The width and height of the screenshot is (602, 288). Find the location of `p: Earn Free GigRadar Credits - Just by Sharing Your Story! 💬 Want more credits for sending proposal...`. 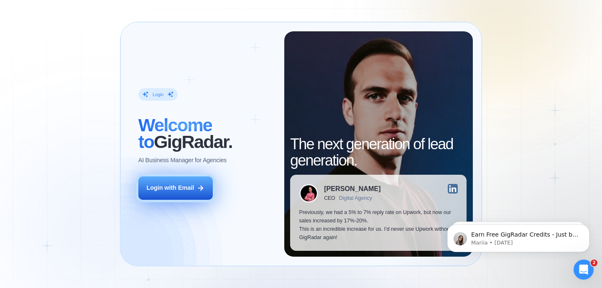

p: Earn Free GigRadar Credits - Just by Sharing Your Story! 💬 Want more credits for sending proposal... is located at coordinates (90, 28).